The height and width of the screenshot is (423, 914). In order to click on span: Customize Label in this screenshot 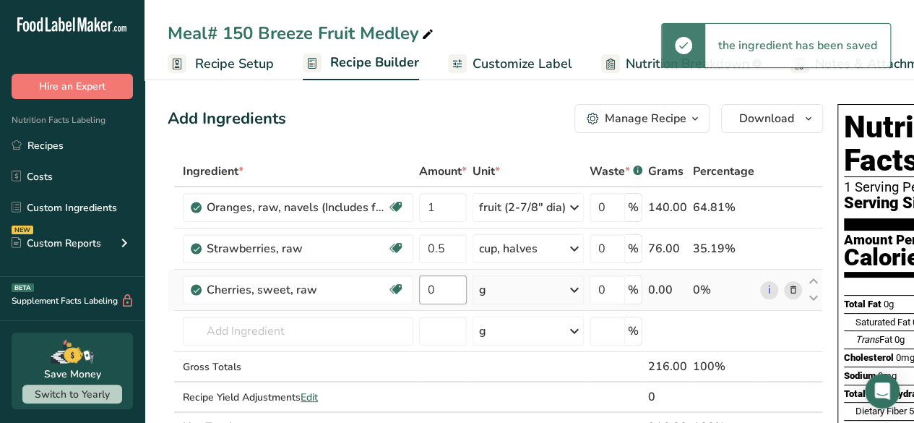, I will do `click(522, 64)`.